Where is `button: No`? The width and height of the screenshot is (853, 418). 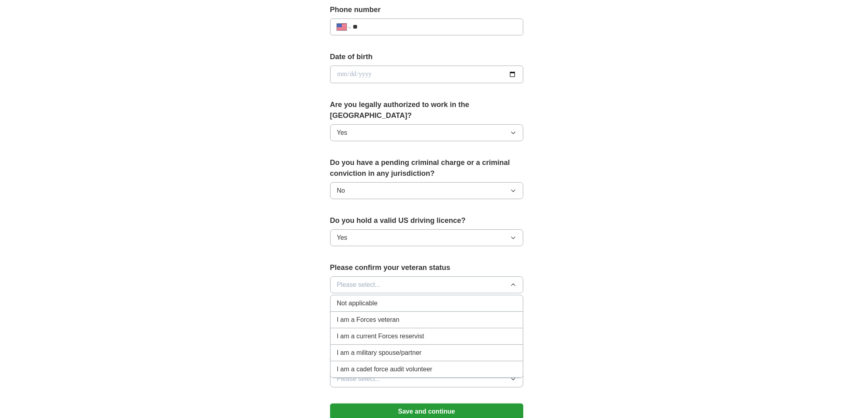 button: No is located at coordinates (427, 191).